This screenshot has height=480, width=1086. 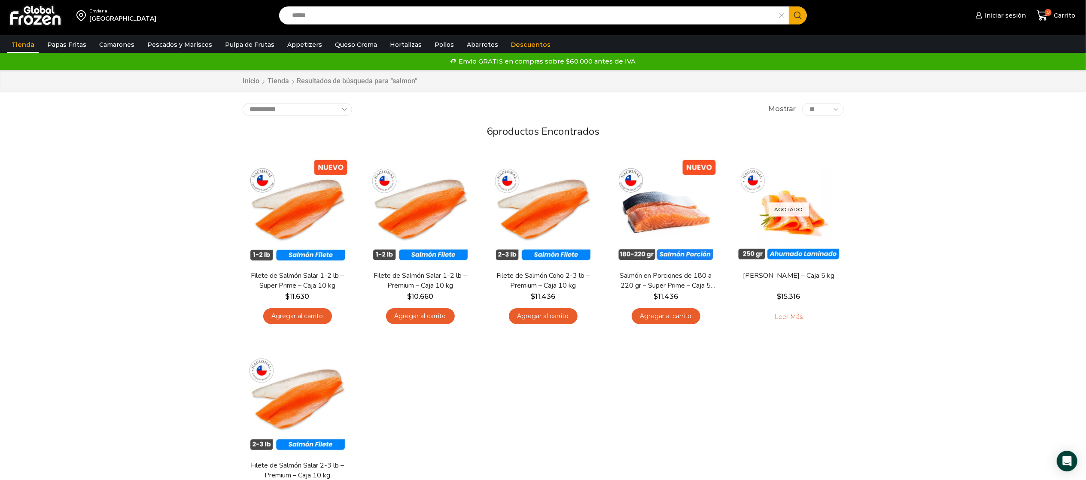 I want to click on p: Agotado, so click(x=789, y=209).